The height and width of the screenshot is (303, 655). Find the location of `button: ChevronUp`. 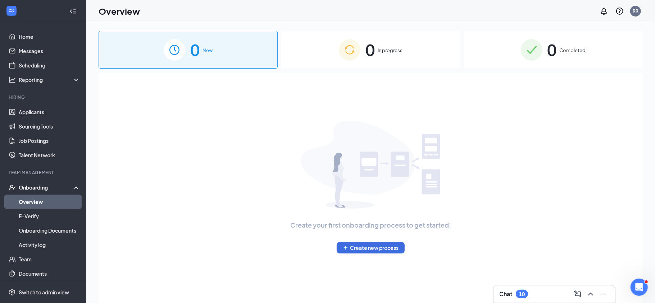

button: ChevronUp is located at coordinates (590, 294).